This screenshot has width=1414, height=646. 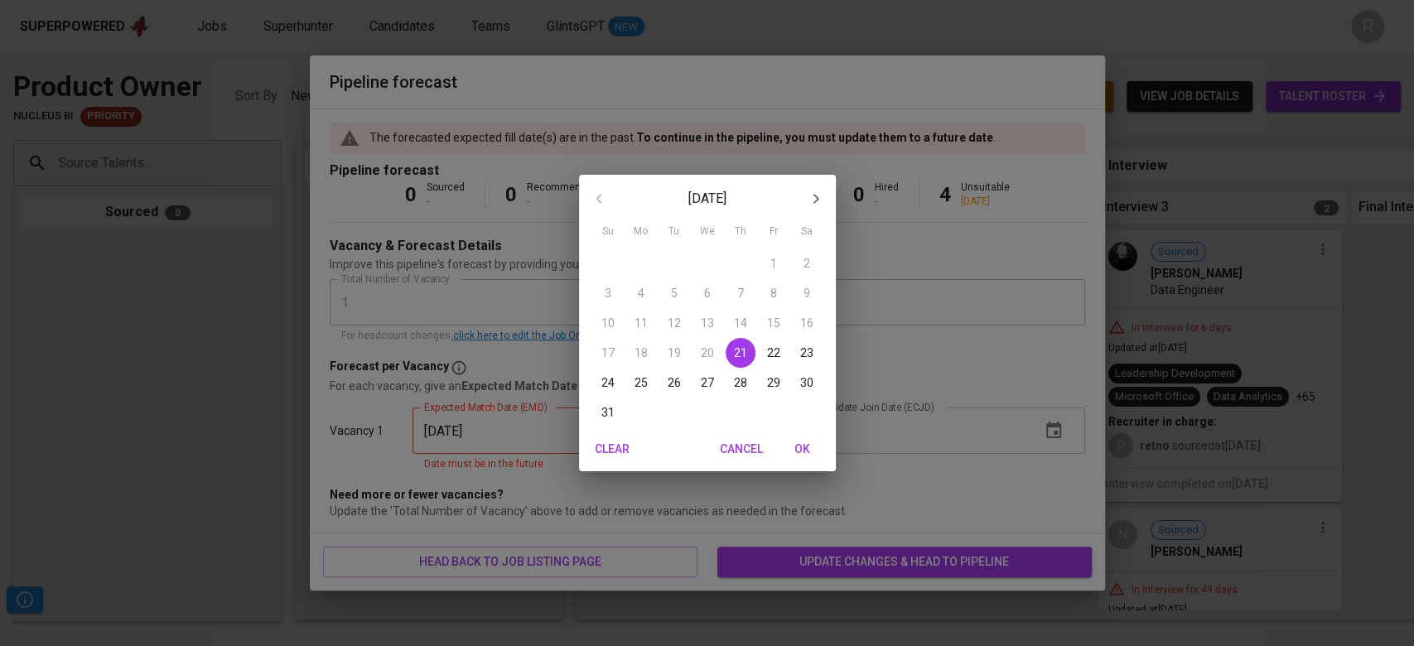 I want to click on button: 31, so click(x=608, y=413).